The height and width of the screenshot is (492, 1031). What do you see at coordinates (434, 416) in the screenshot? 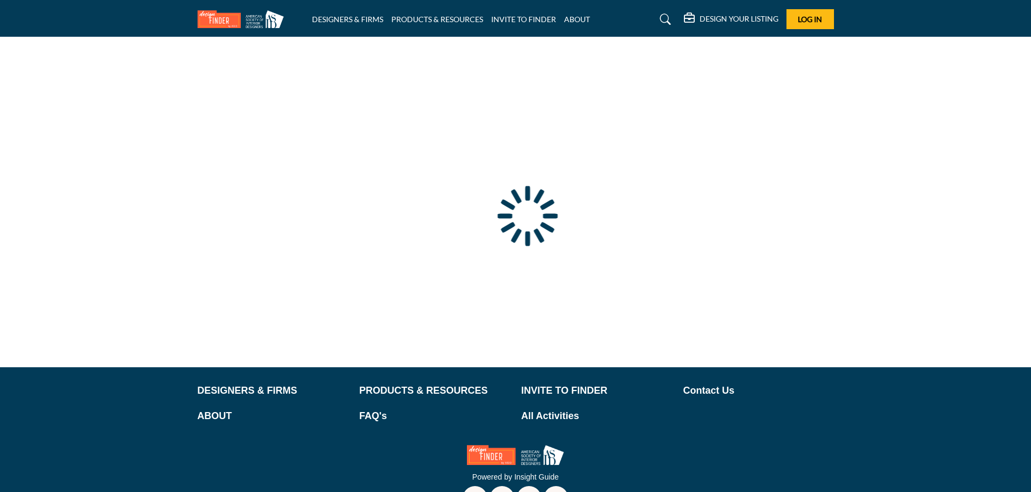
I see `p: FAQ's` at bounding box center [434, 416].